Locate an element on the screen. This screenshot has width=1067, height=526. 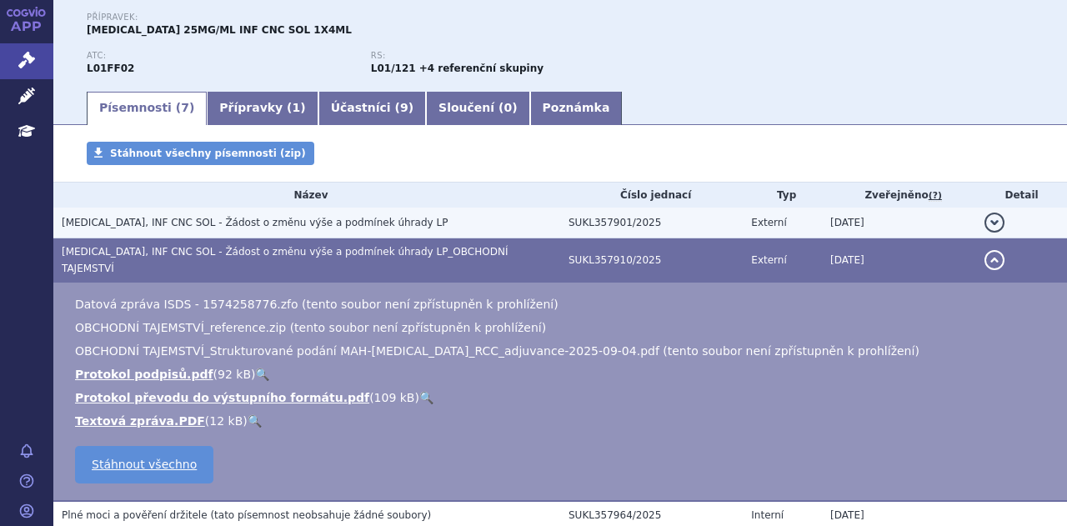
strong: pembrolizumab is located at coordinates (393, 68).